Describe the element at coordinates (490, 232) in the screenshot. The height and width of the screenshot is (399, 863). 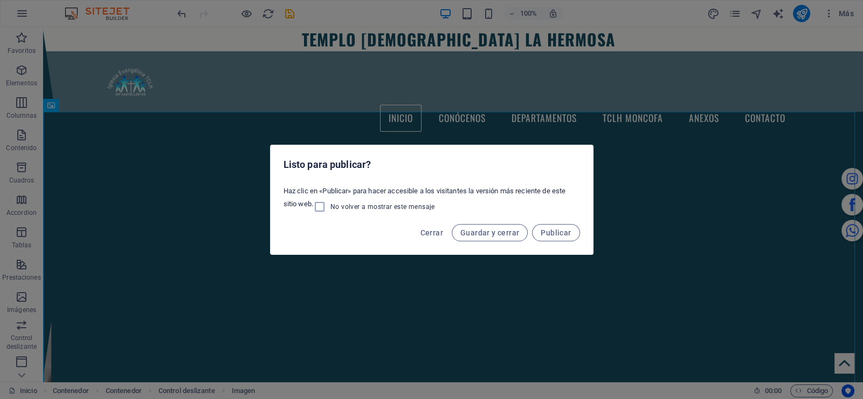
I see `span: Guardar y cerrar` at that location.